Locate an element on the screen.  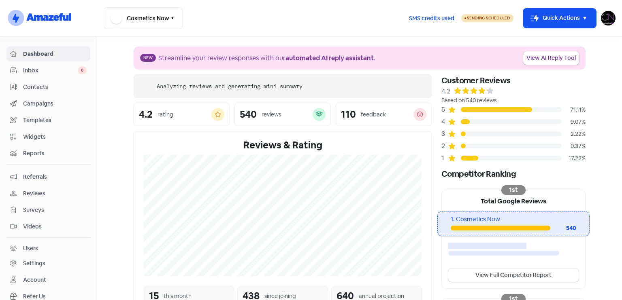
b: automated AI reply assistant is located at coordinates (329, 58).